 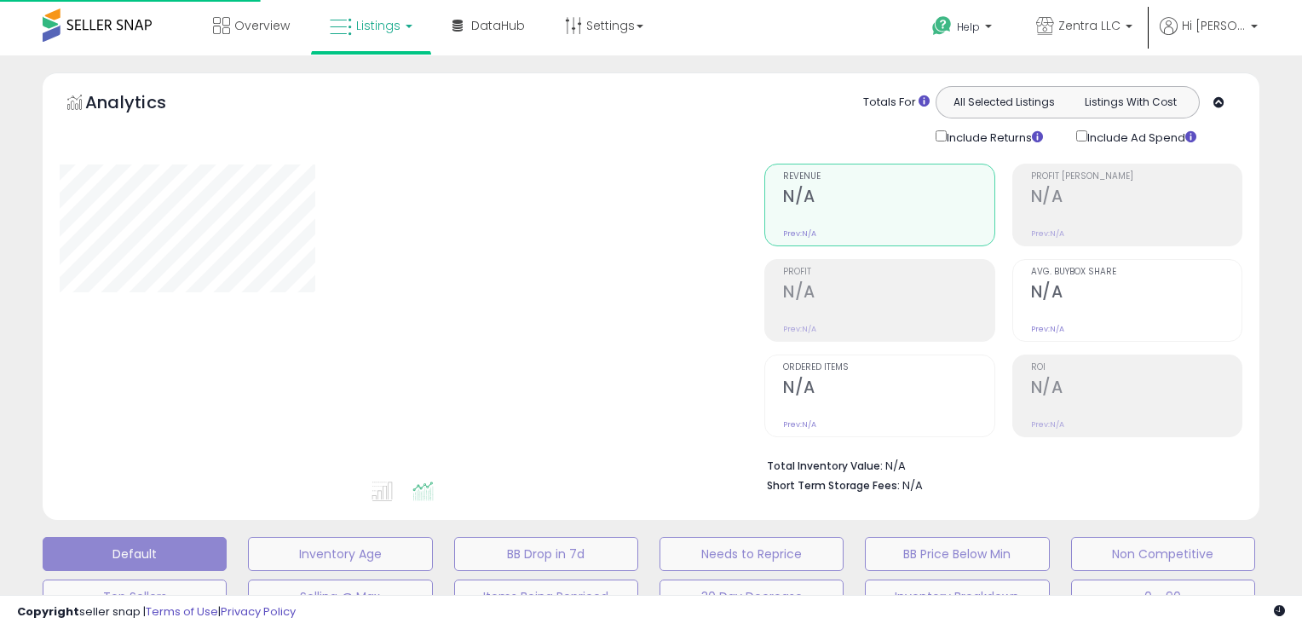 What do you see at coordinates (1163, 554) in the screenshot?
I see `button: Non Competitive` at bounding box center [1163, 554].